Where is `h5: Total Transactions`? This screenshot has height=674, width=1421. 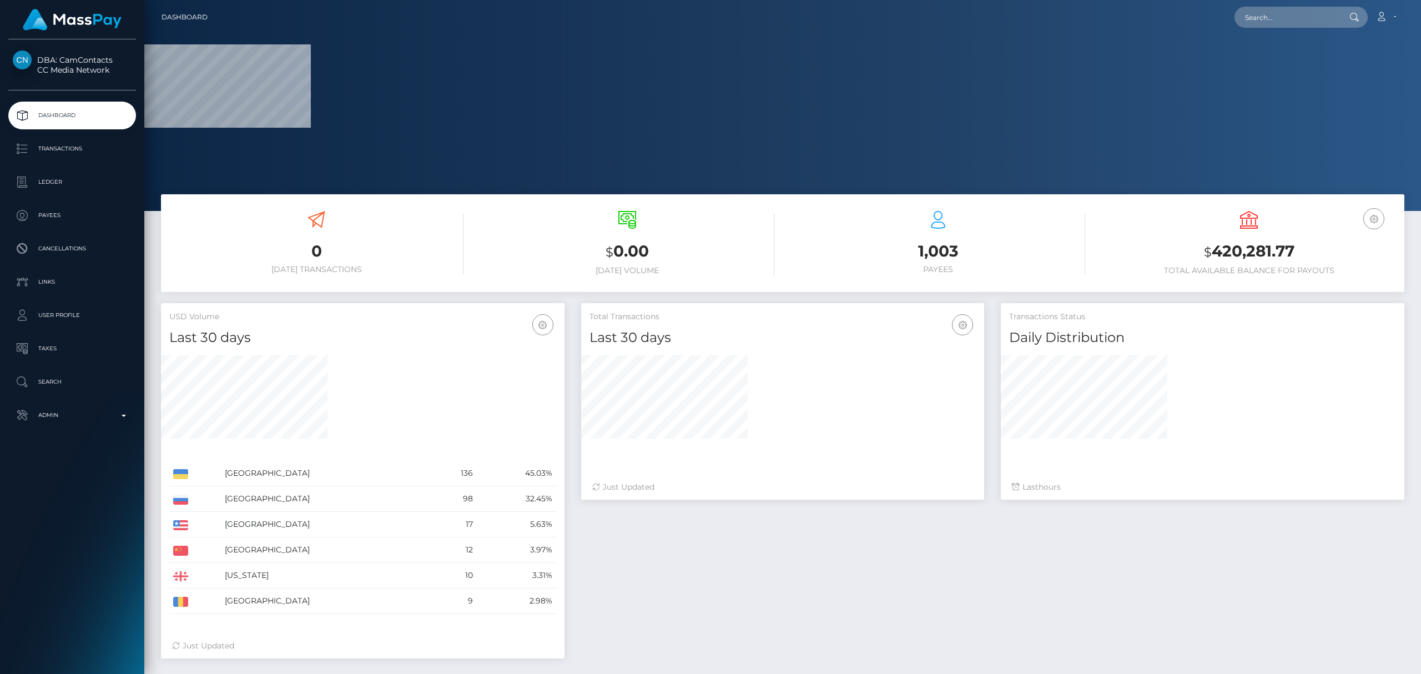
h5: Total Transactions is located at coordinates (783, 317).